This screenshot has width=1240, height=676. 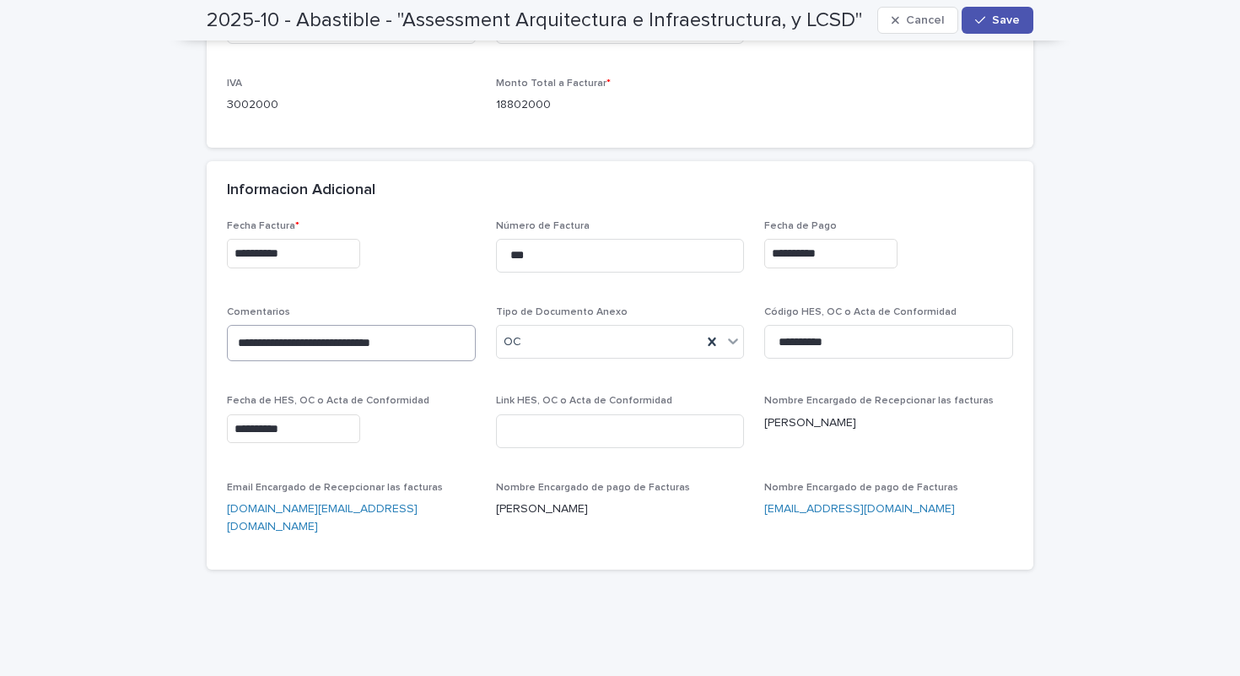 I want to click on span: Nombre Encargado de Recepcionar las facturas, so click(x=879, y=401).